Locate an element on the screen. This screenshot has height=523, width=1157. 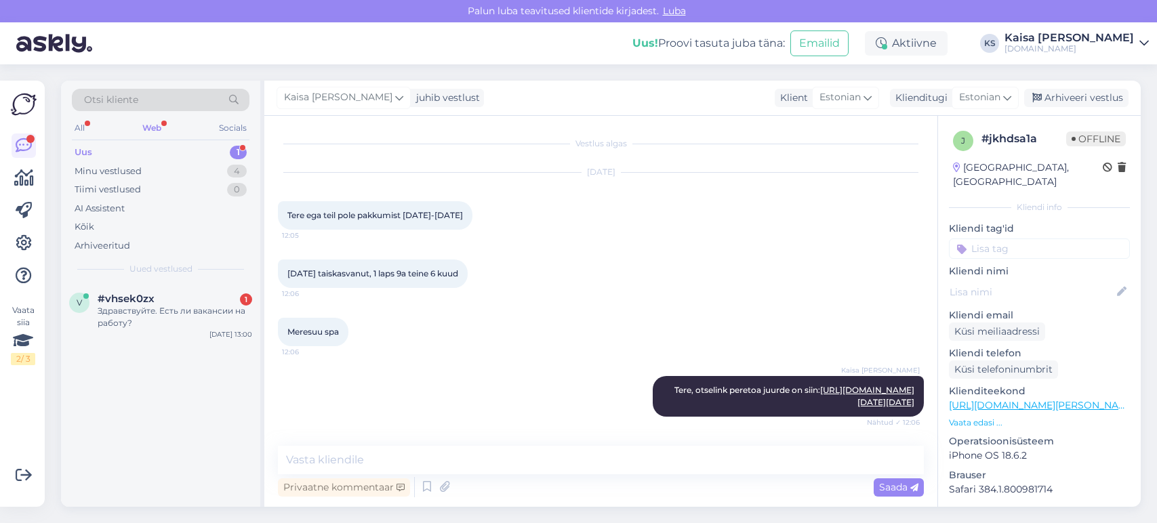
button: Emailid is located at coordinates (819, 43).